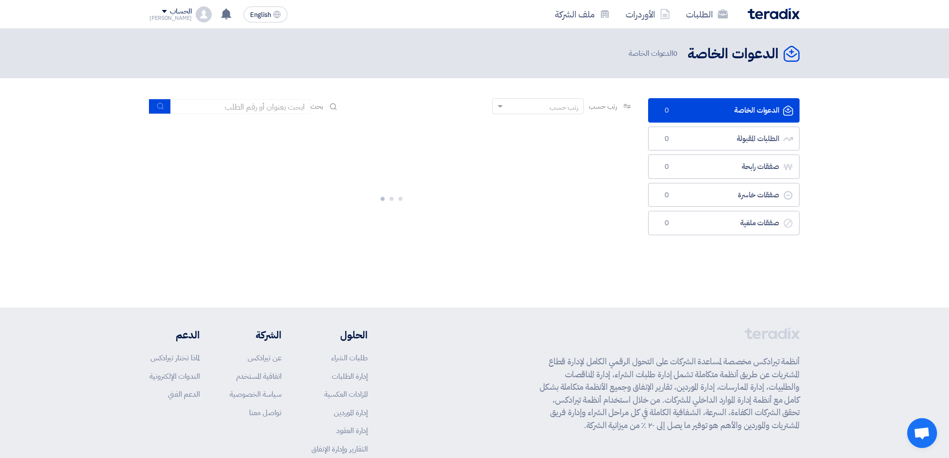 The height and width of the screenshot is (458, 949). I want to click on a: الدعوات الخاصة0, so click(724, 110).